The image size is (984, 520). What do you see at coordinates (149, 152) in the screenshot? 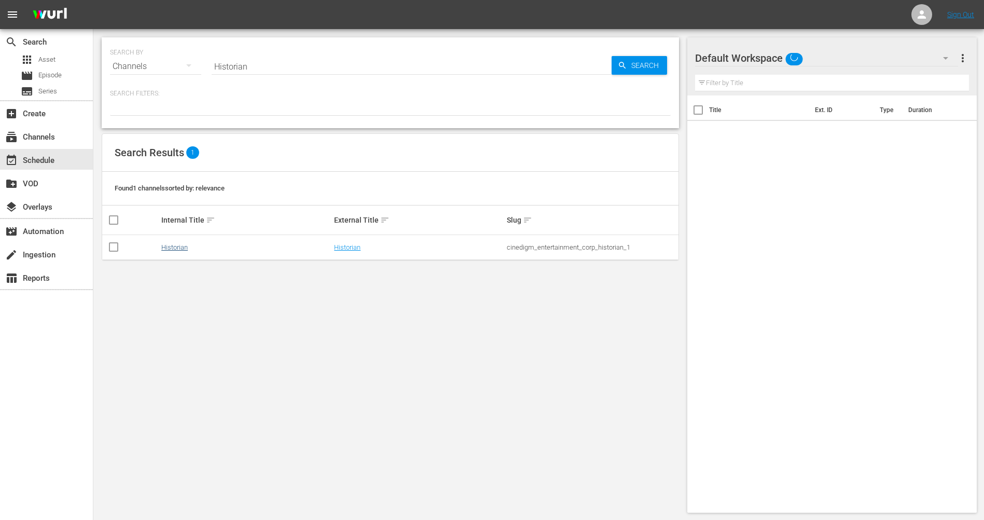
I see `span: Search Results` at bounding box center [149, 152].